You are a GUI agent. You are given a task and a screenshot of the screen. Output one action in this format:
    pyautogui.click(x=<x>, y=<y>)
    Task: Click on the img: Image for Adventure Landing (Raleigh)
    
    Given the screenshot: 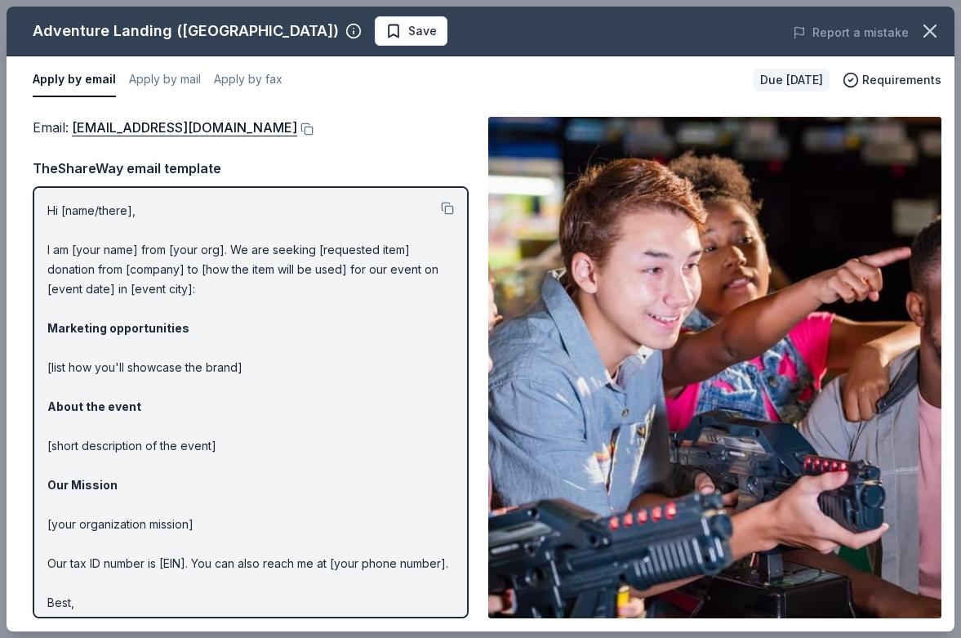 What is the action you would take?
    pyautogui.click(x=715, y=368)
    